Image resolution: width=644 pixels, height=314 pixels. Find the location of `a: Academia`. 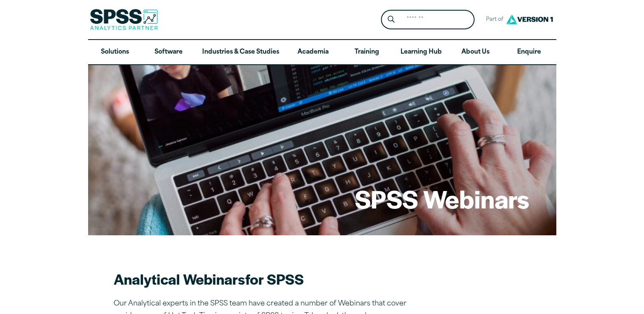

a: Academia is located at coordinates (313, 52).